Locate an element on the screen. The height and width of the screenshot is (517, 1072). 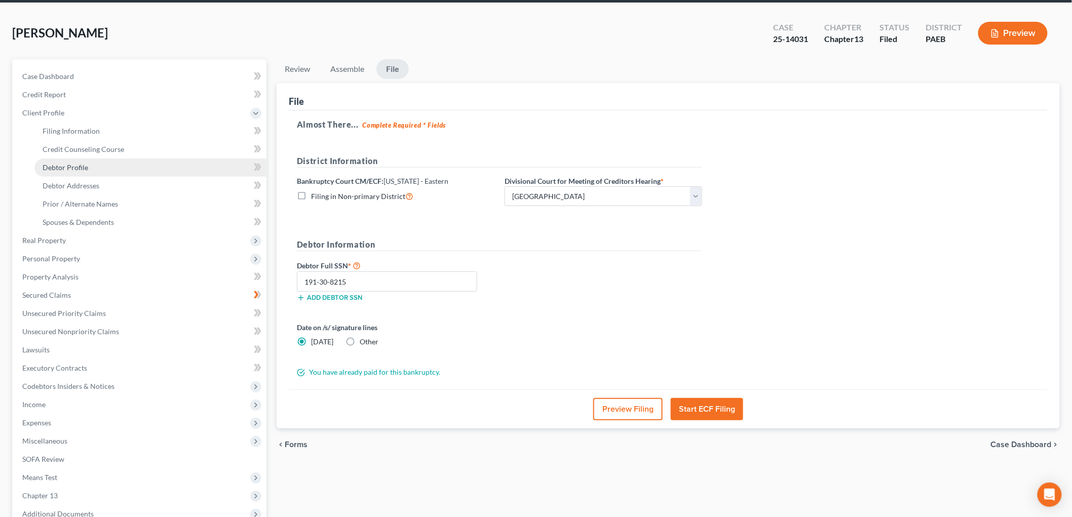
span: Filing Information is located at coordinates (71, 131).